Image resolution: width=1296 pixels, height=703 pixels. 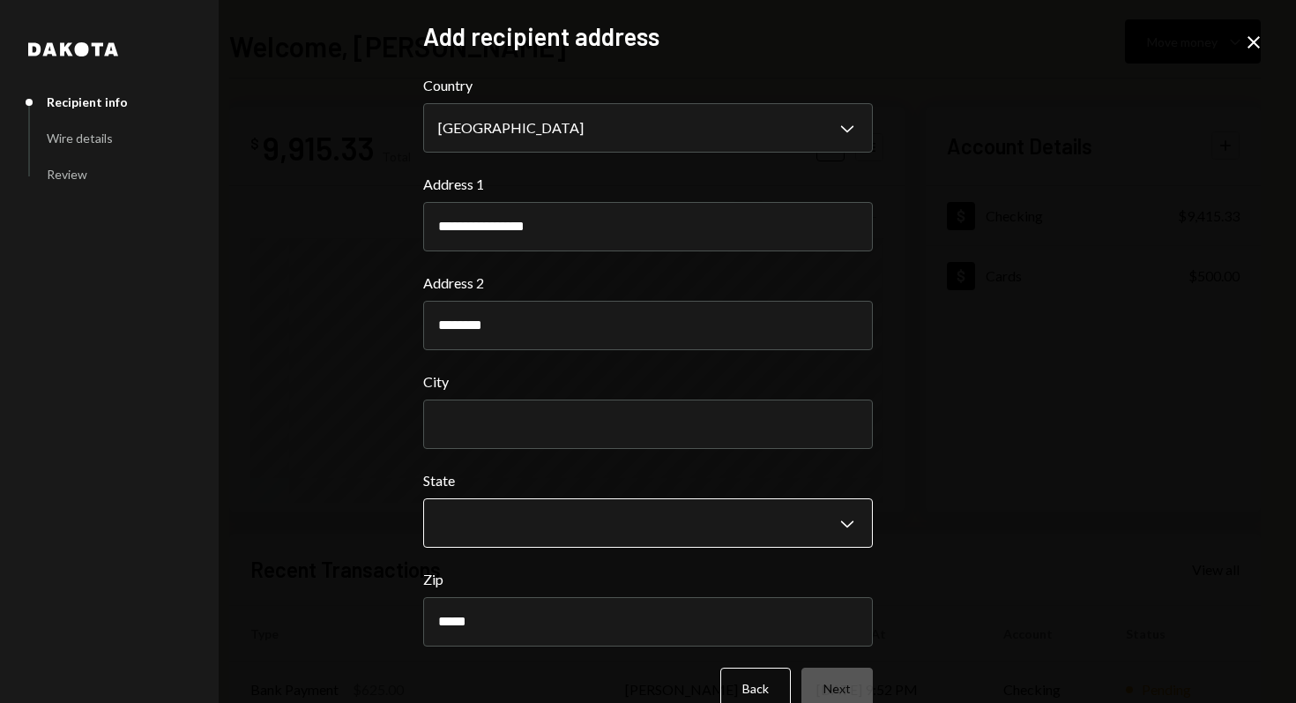 I want to click on label: State, so click(x=648, y=480).